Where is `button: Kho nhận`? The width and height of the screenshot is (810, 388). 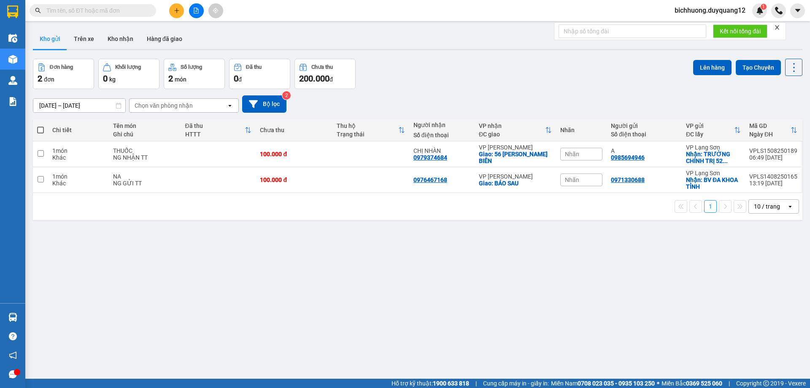 button: Kho nhận is located at coordinates (120, 39).